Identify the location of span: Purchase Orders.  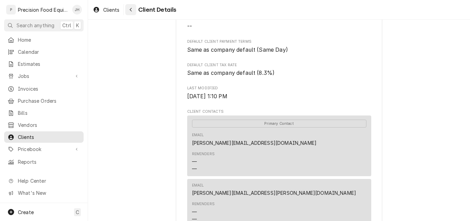
(49, 100).